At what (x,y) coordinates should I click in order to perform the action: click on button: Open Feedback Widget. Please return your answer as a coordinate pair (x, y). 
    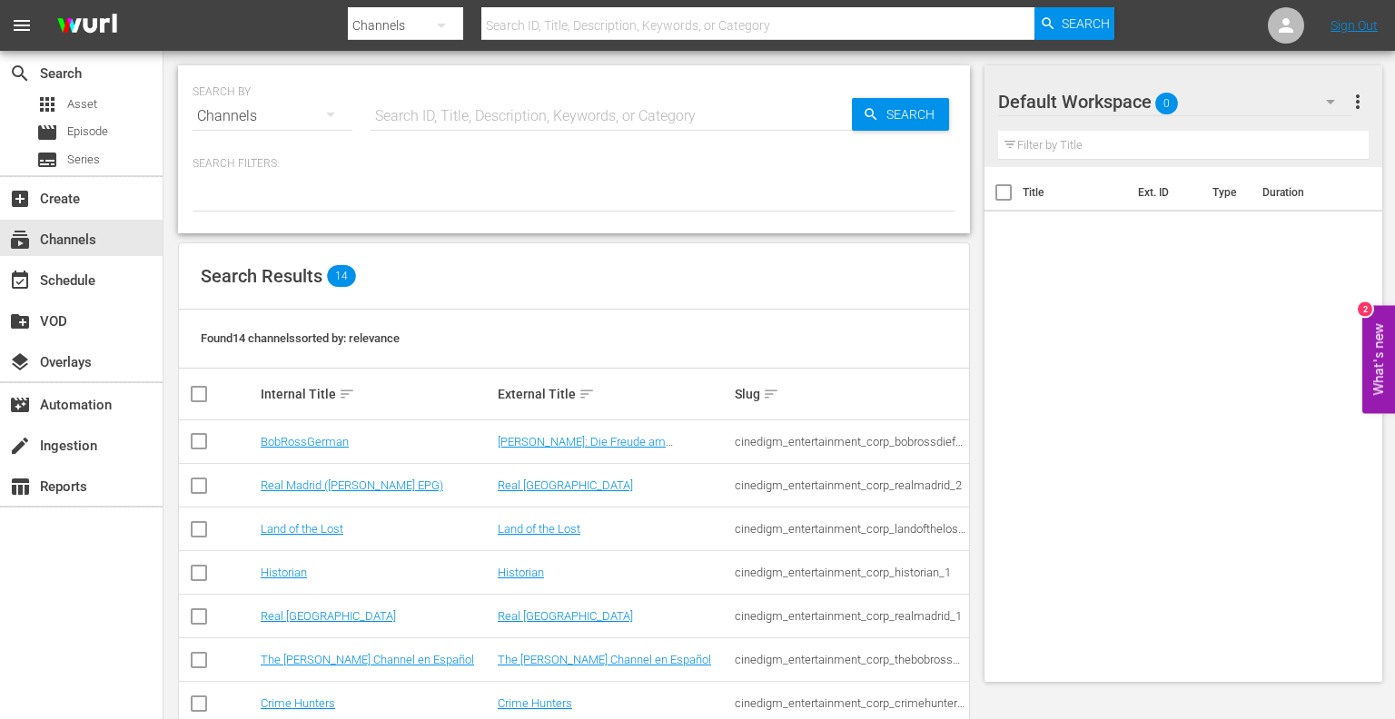
    Looking at the image, I should click on (1378, 360).